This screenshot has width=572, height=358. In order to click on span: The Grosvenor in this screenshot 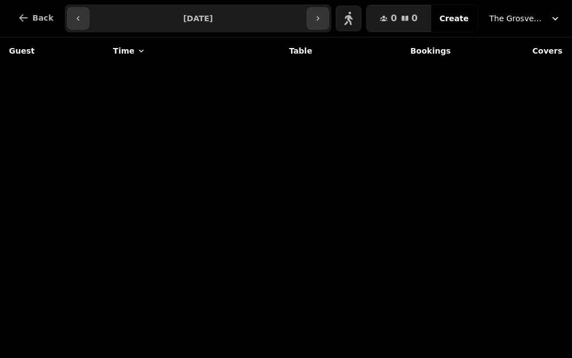, I will do `click(518, 18)`.